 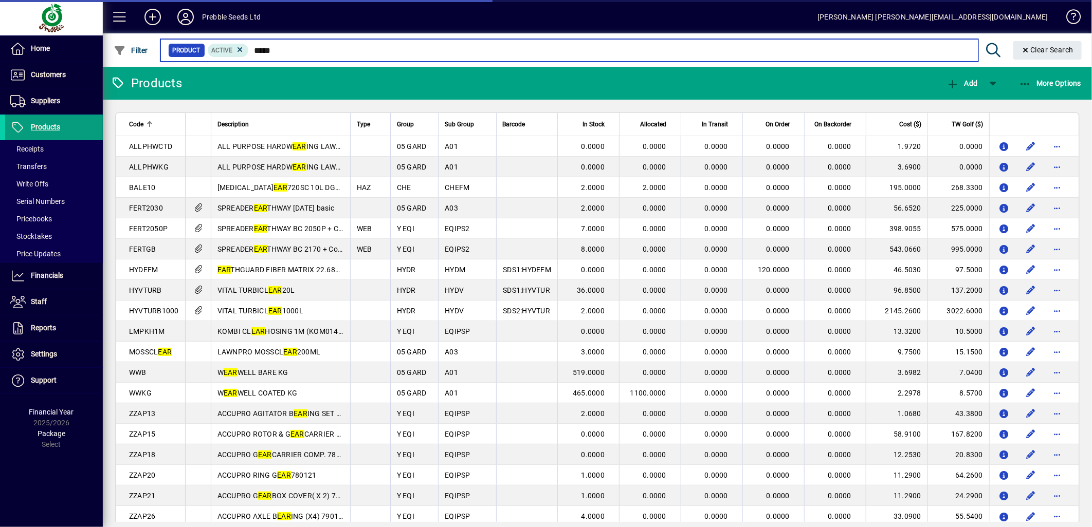 I want to click on td: 225.0000, so click(x=958, y=208).